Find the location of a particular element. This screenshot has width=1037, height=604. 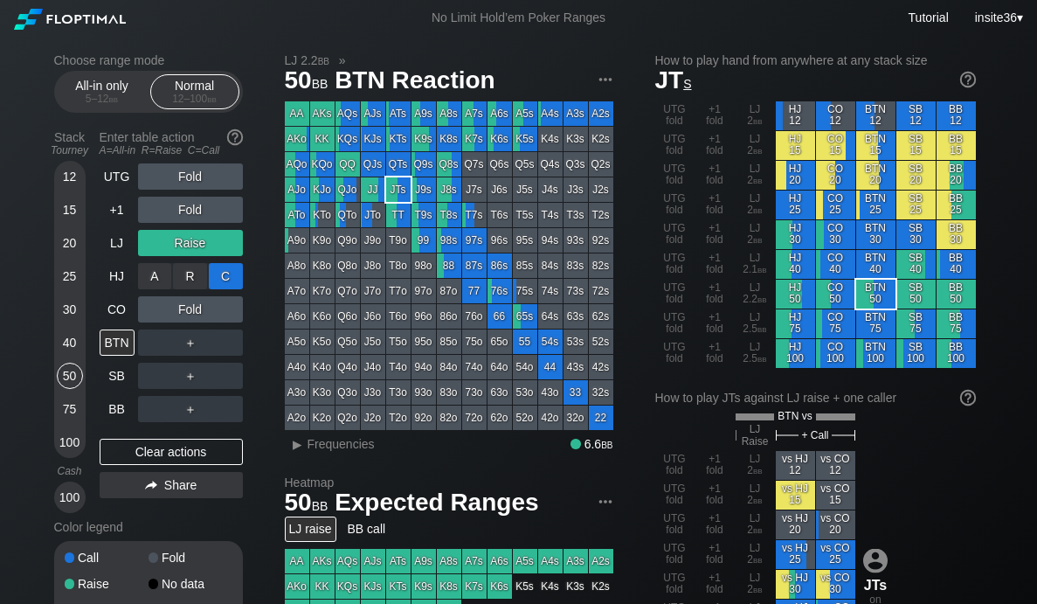

div: Enter table action is located at coordinates (171, 143).